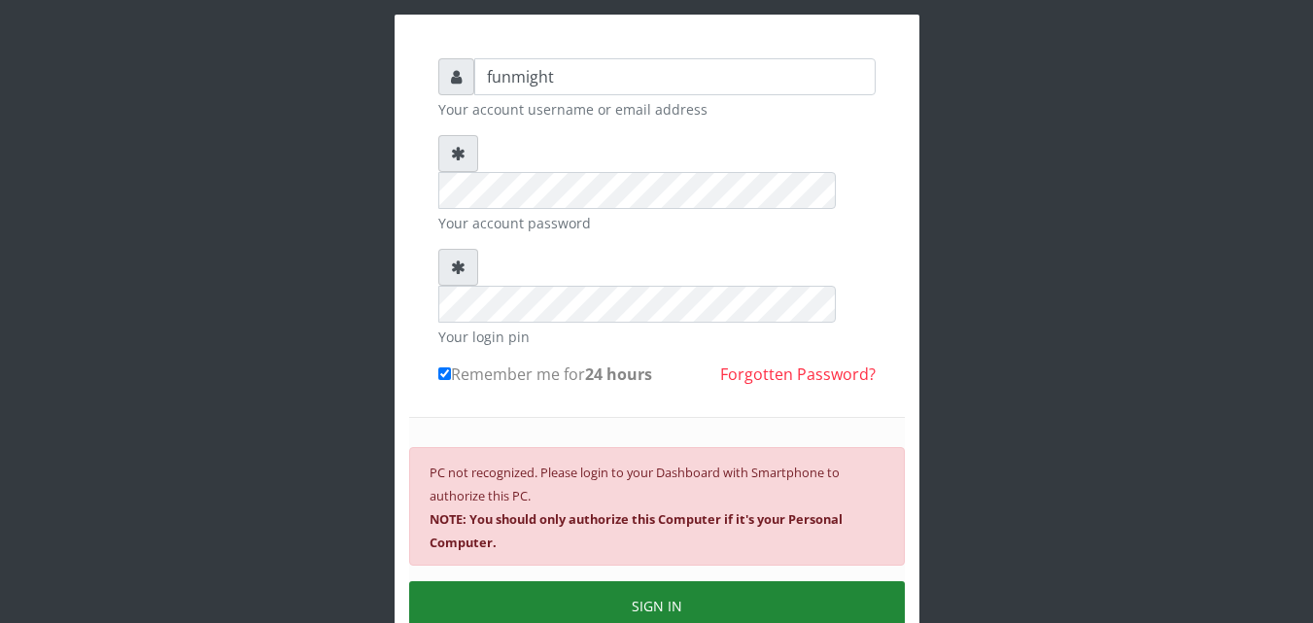 The width and height of the screenshot is (1313, 623). What do you see at coordinates (636, 507) in the screenshot?
I see `small: PC not recognized. Please login to your Dashboard with Smartphone to authorize this PC.` at bounding box center [636, 507].